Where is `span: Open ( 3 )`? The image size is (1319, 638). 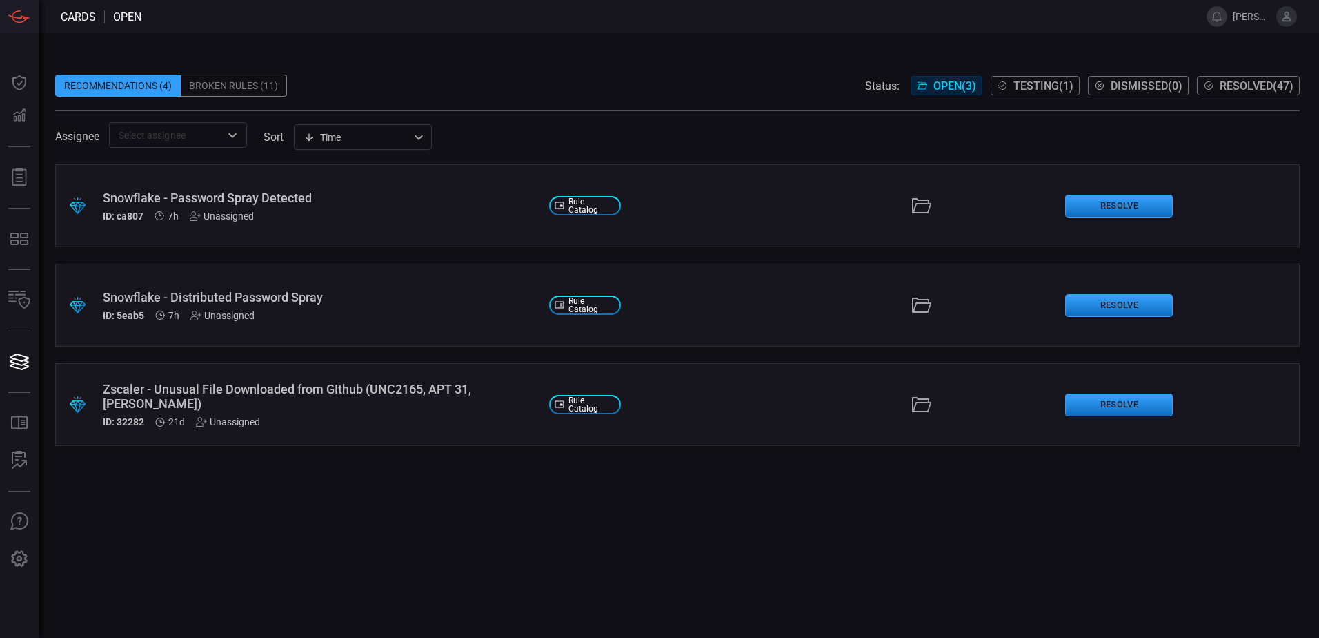 span: Open ( 3 ) is located at coordinates (955, 86).